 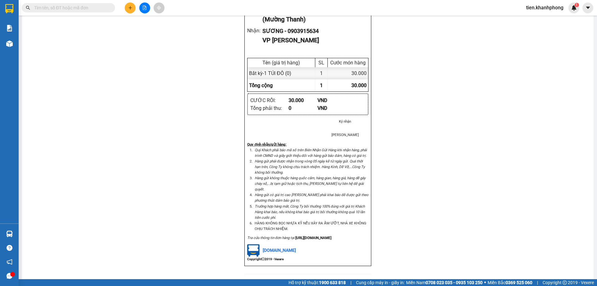 What do you see at coordinates (261, 85) in the screenshot?
I see `span: Tổng cộng` at bounding box center [261, 85].